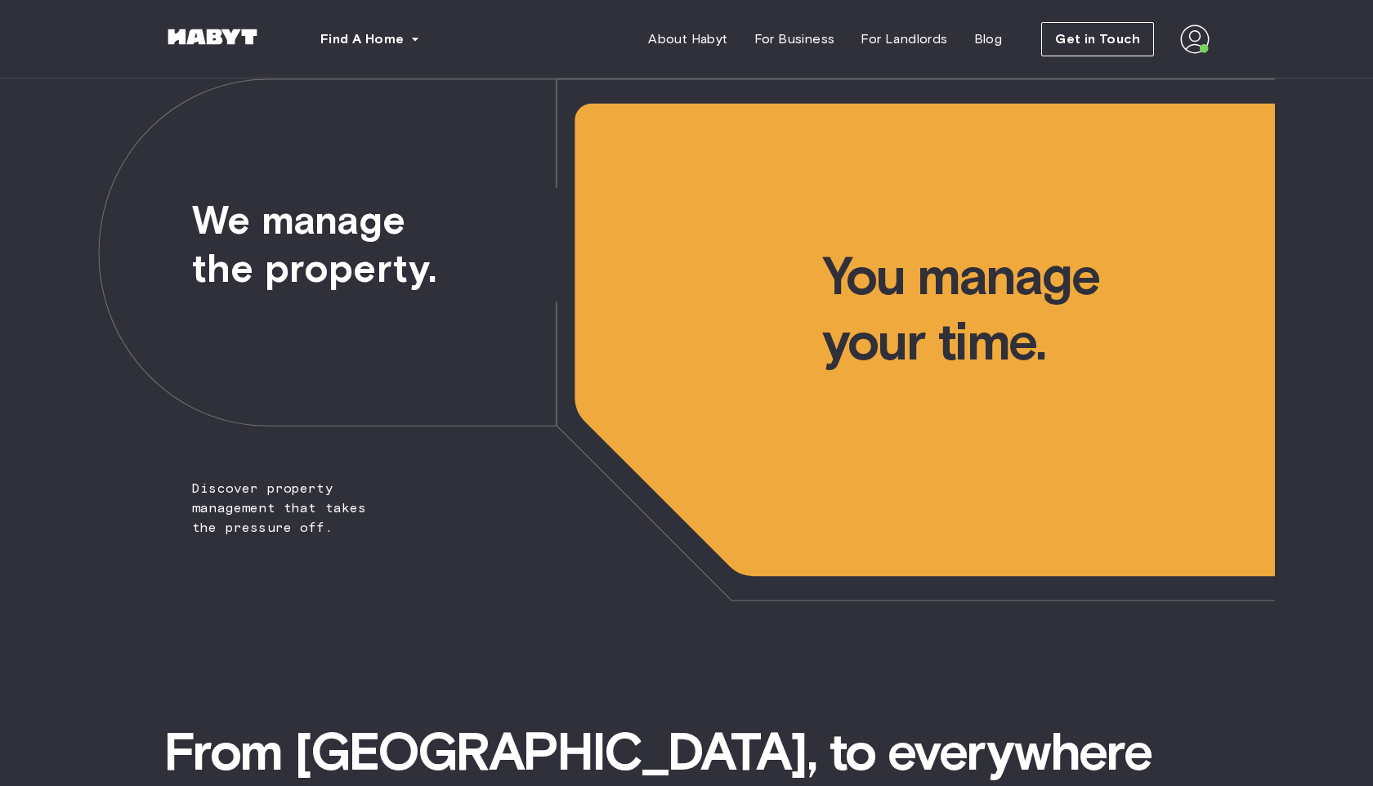 The image size is (1373, 786). Describe the element at coordinates (362, 39) in the screenshot. I see `span: Find A Home` at that location.